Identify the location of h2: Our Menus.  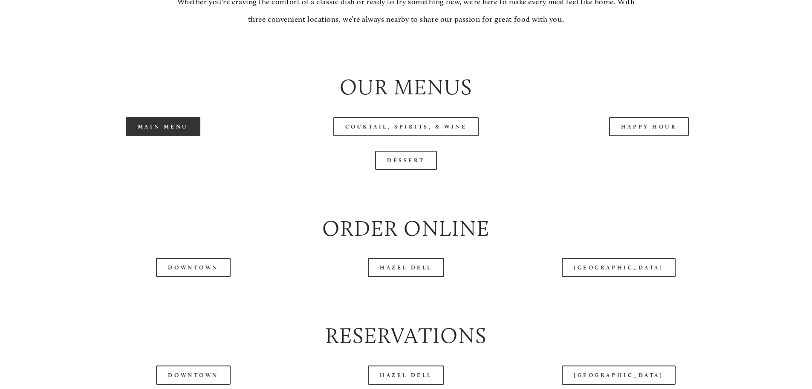
(406, 87).